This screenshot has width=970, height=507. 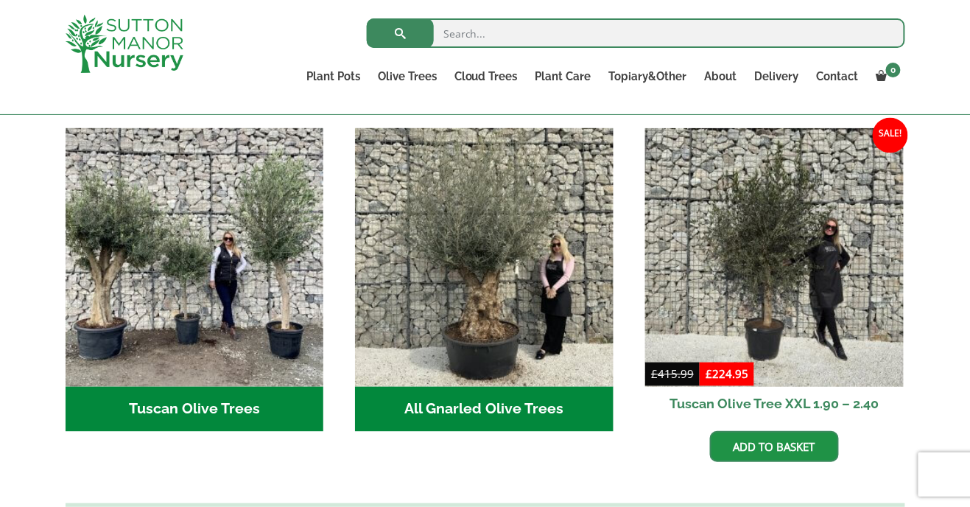 What do you see at coordinates (774, 274) in the screenshot?
I see `a: Sale! Tuscan Olive Tree XXL 1.90 – 2.40` at bounding box center [774, 274].